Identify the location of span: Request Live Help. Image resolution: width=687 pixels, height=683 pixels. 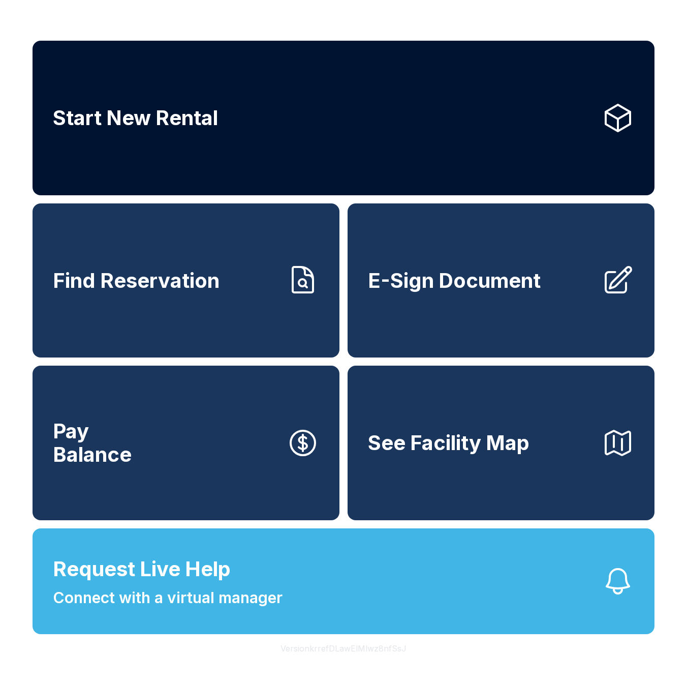
(142, 569).